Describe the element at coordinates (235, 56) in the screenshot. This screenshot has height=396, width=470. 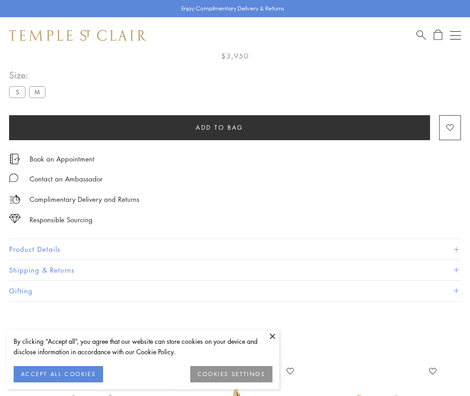
I see `span: $3,950` at that location.